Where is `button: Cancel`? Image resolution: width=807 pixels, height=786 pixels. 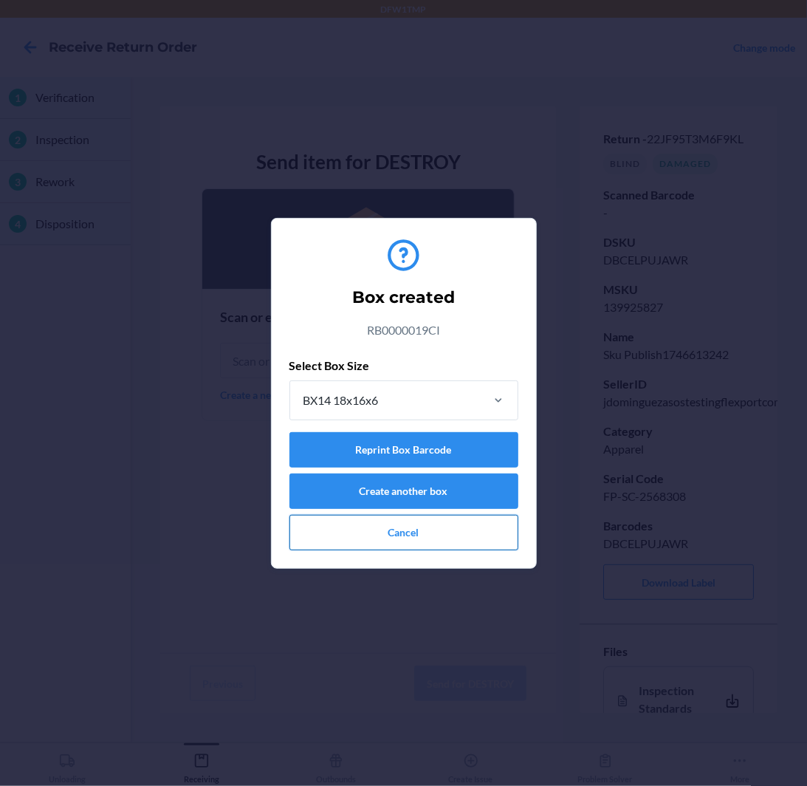 button: Cancel is located at coordinates (404, 533).